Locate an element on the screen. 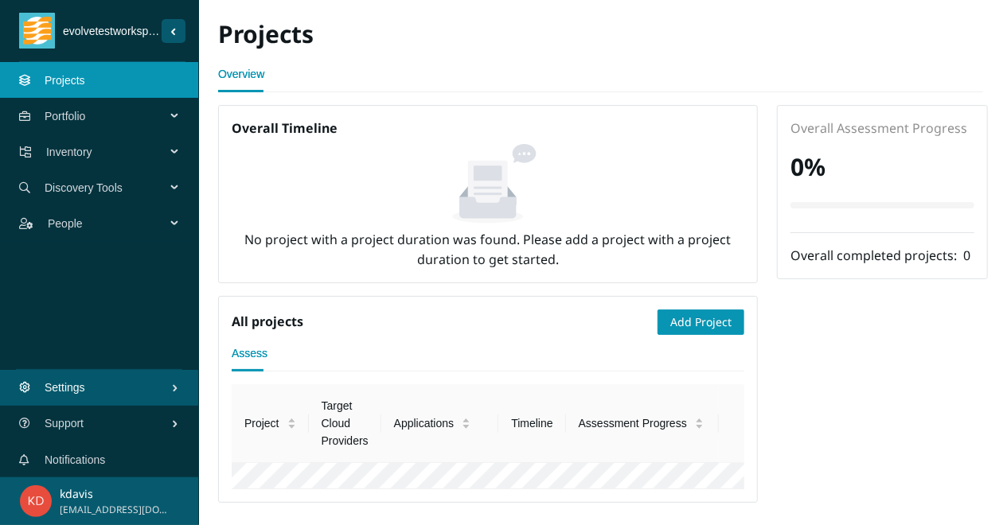 The height and width of the screenshot is (525, 1007). span: People is located at coordinates (110, 224).